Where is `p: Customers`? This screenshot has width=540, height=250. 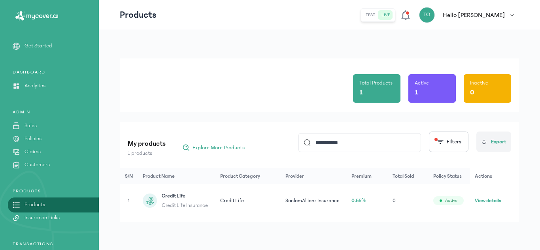
p: Customers is located at coordinates (37, 165).